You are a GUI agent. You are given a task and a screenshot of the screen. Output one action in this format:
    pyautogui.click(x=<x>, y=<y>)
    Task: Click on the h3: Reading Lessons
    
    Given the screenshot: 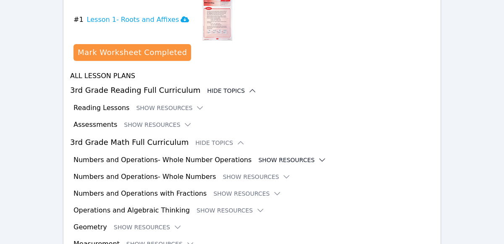 What is the action you would take?
    pyautogui.click(x=101, y=108)
    